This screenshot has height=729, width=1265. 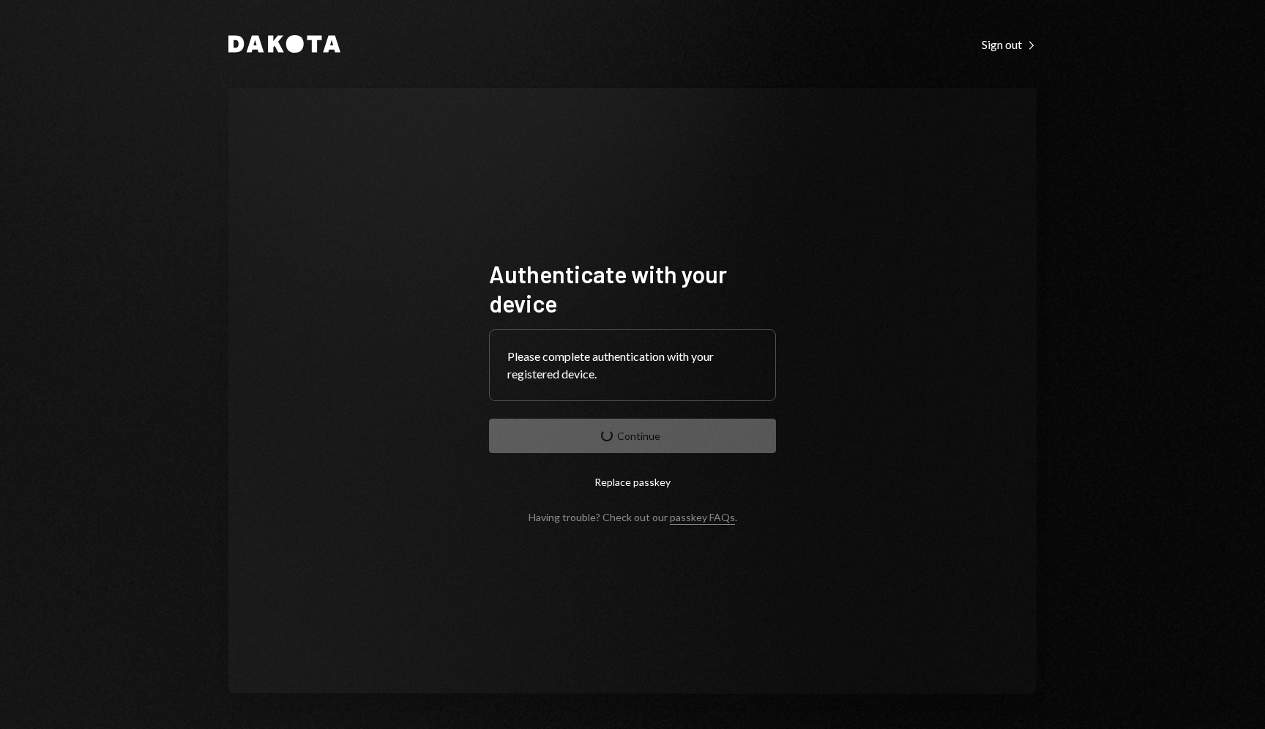 I want to click on h1: Authenticate with your device, so click(x=632, y=288).